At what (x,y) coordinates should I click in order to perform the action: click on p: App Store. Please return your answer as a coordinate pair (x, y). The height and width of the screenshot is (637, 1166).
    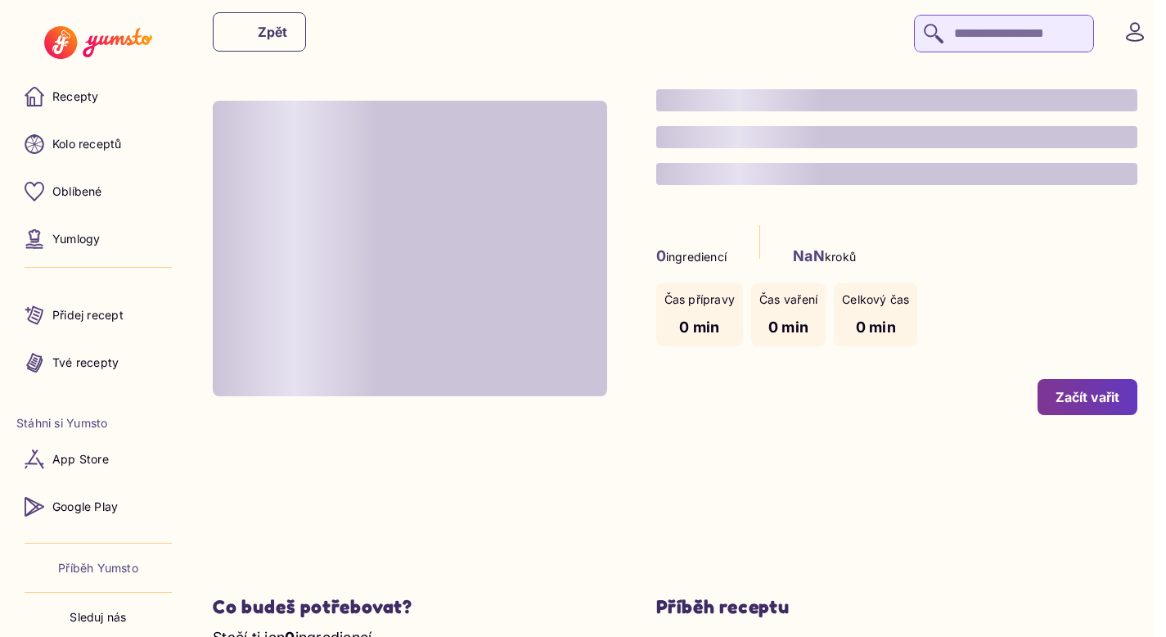
    Looking at the image, I should click on (80, 459).